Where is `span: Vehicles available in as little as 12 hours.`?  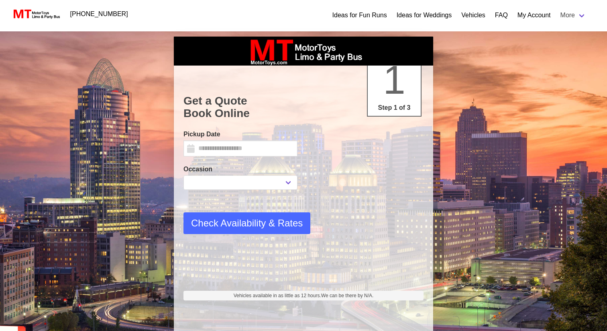
span: Vehicles available in as little as 12 hours. is located at coordinates (304, 295).